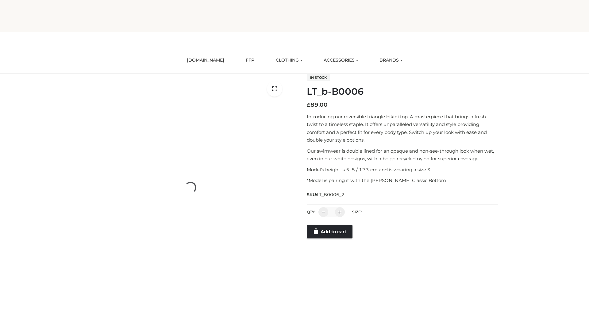 The width and height of the screenshot is (589, 331). I want to click on p: Our swimwear is double lined for an opaque and non-see-through look when wet, even in our white d..., so click(402, 155).